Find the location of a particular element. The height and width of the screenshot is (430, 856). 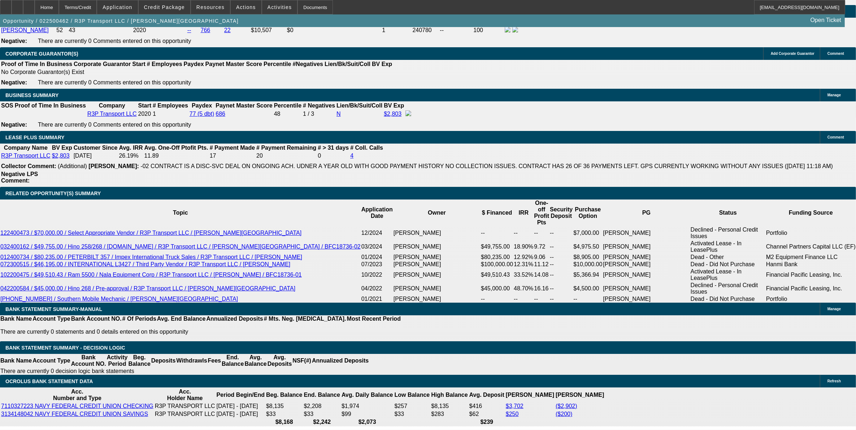

td: $10,000.00 is located at coordinates (588, 265).